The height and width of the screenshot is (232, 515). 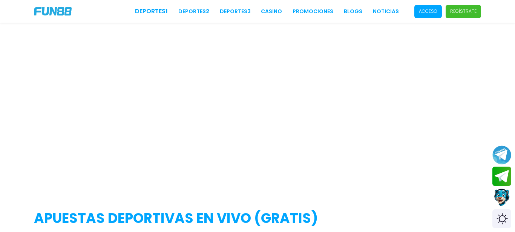 What do you see at coordinates (258, 218) in the screenshot?
I see `h2: APUESTAS DEPORTIVAS EN VIVO (gratis)` at bounding box center [258, 218].